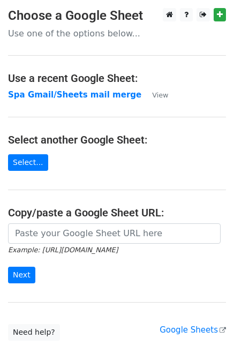  I want to click on a: Spa Gmail/Sheets mail merge, so click(74, 95).